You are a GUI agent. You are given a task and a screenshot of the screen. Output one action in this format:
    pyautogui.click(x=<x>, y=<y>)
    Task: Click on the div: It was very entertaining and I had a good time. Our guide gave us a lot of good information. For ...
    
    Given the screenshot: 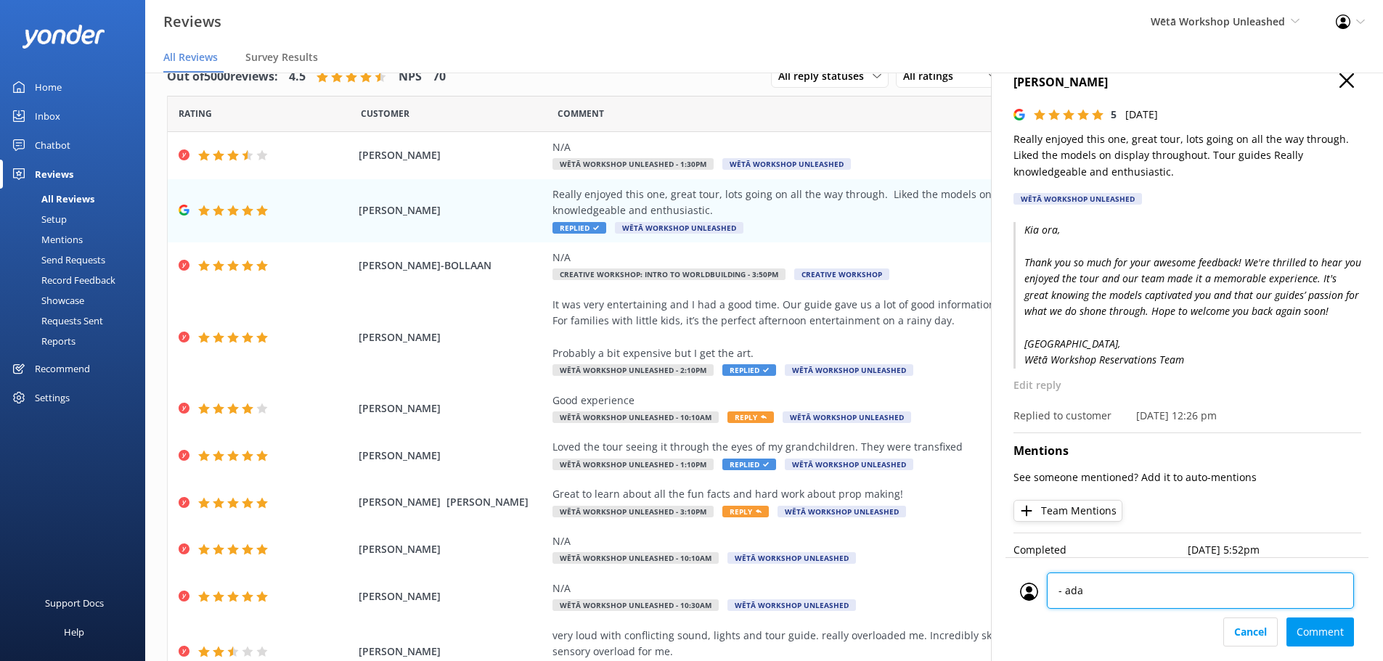 What is the action you would take?
    pyautogui.click(x=883, y=330)
    